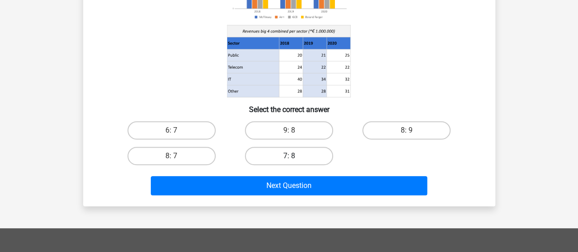 The width and height of the screenshot is (578, 252). What do you see at coordinates (289, 106) in the screenshot?
I see `h6: Select the correct answer` at bounding box center [289, 106].